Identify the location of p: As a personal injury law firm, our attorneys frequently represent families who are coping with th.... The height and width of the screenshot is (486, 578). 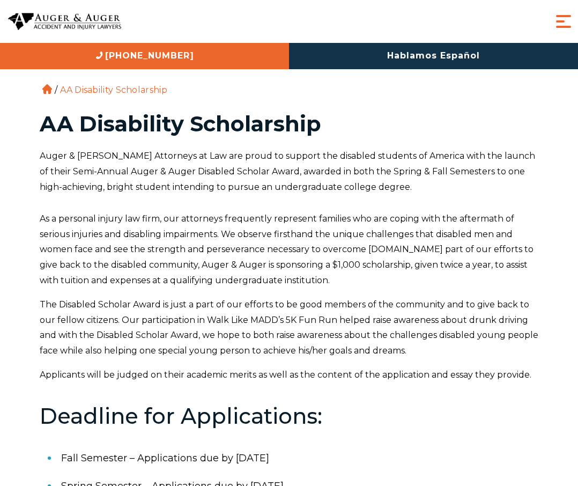
(289, 250).